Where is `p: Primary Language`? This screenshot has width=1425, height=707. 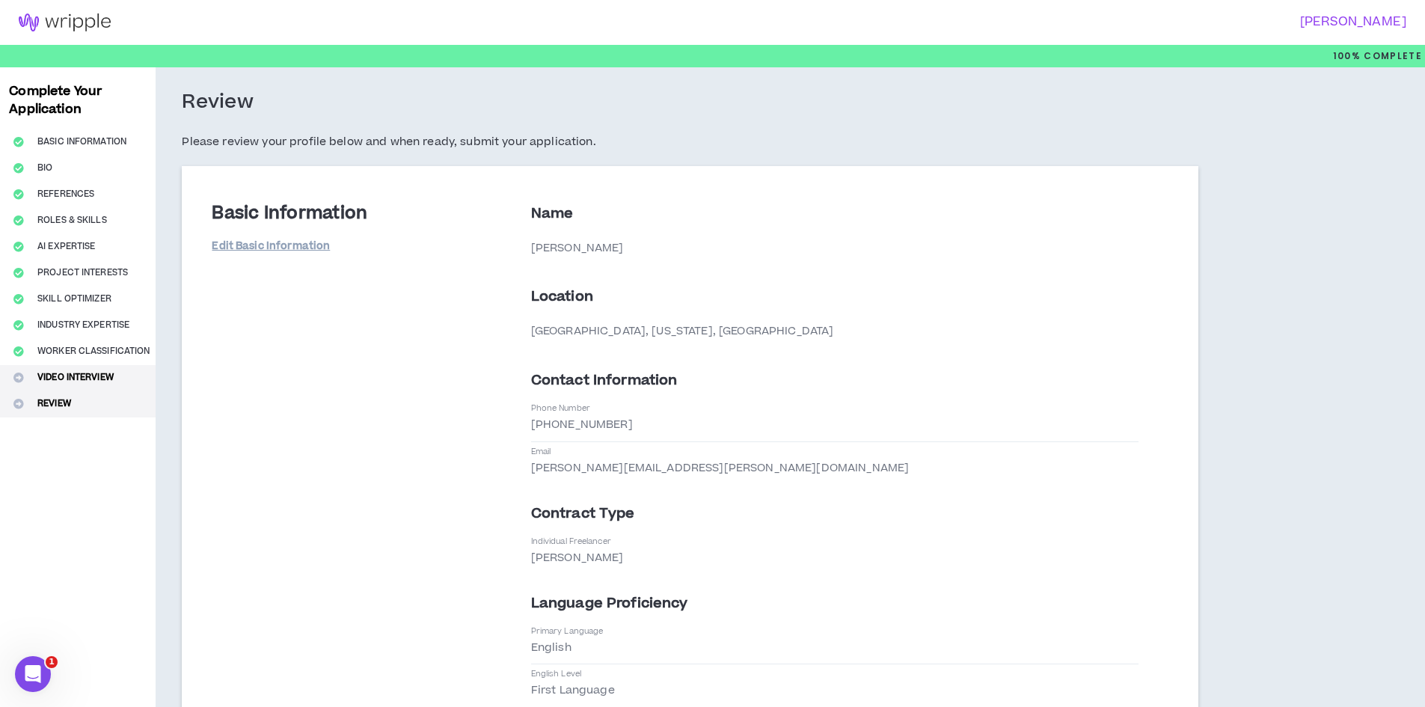 p: Primary Language is located at coordinates (567, 630).